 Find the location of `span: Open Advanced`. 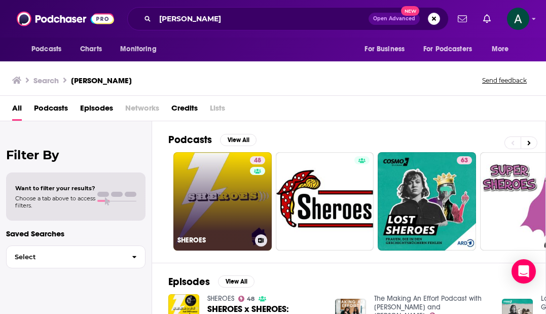

span: Open Advanced is located at coordinates (394, 19).